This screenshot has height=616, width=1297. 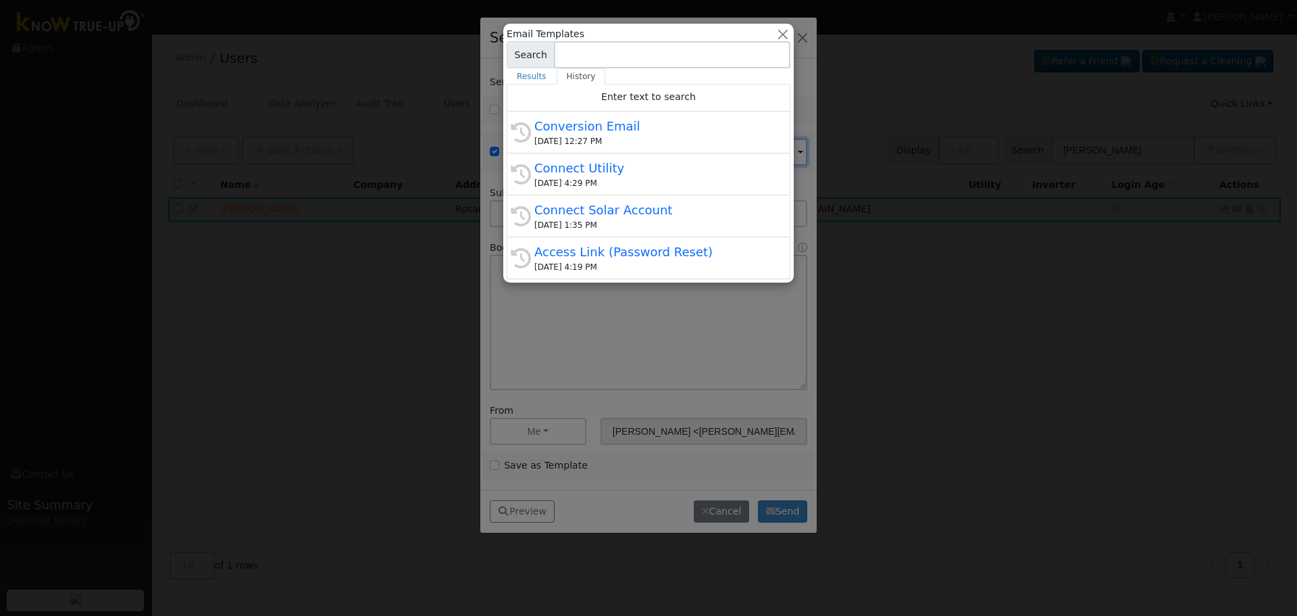 I want to click on div: Conversion Email, so click(x=655, y=126).